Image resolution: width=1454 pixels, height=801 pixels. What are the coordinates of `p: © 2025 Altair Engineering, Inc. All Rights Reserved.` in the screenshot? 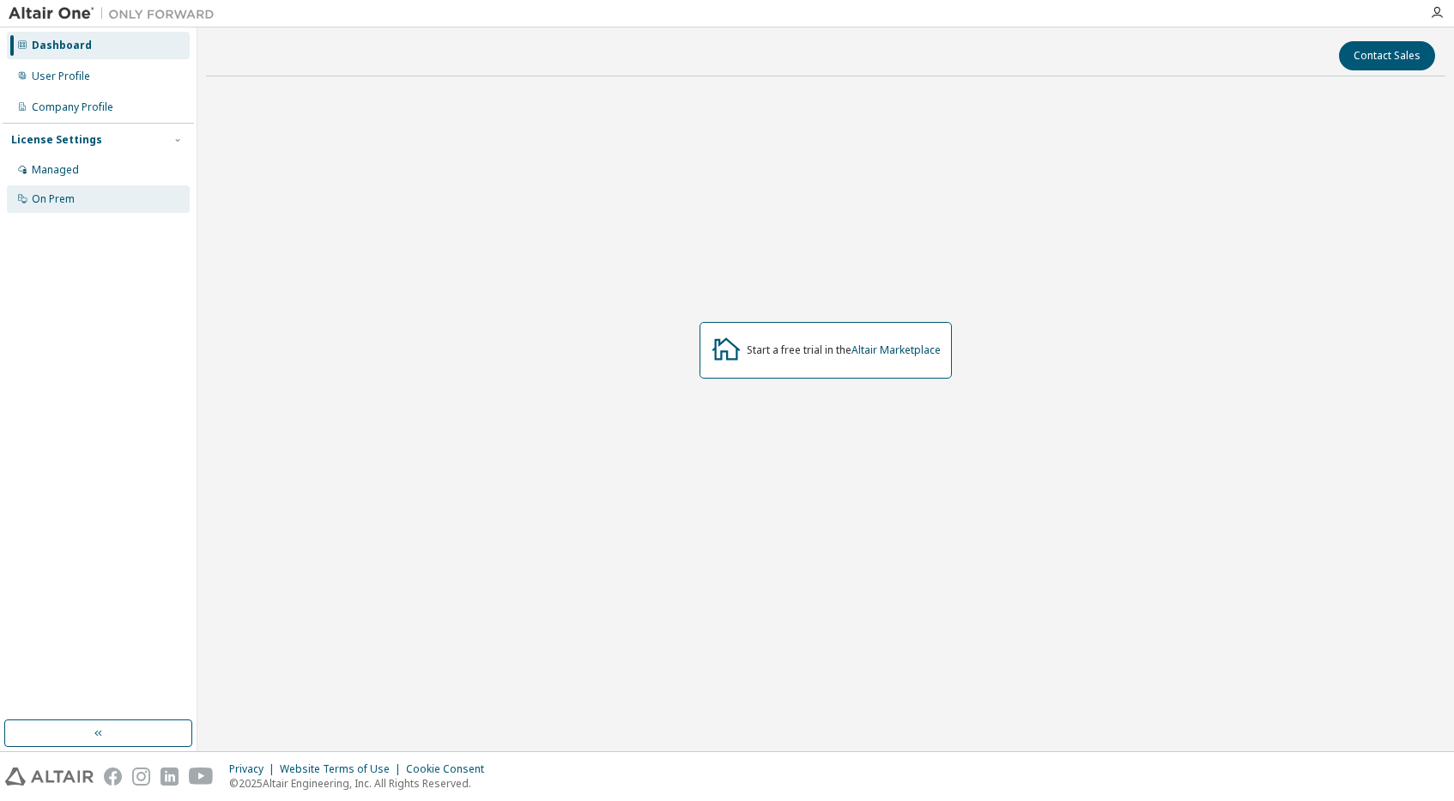 It's located at (361, 783).